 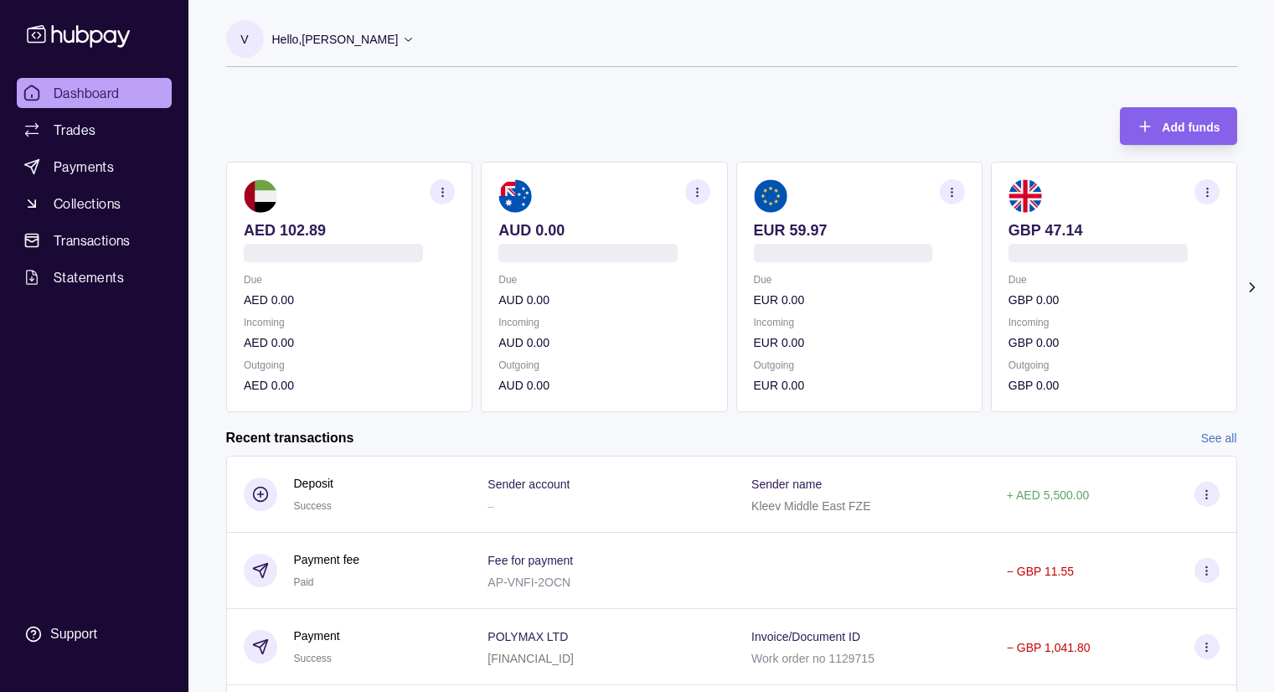 What do you see at coordinates (304, 582) in the screenshot?
I see `span: Paid` at bounding box center [304, 582].